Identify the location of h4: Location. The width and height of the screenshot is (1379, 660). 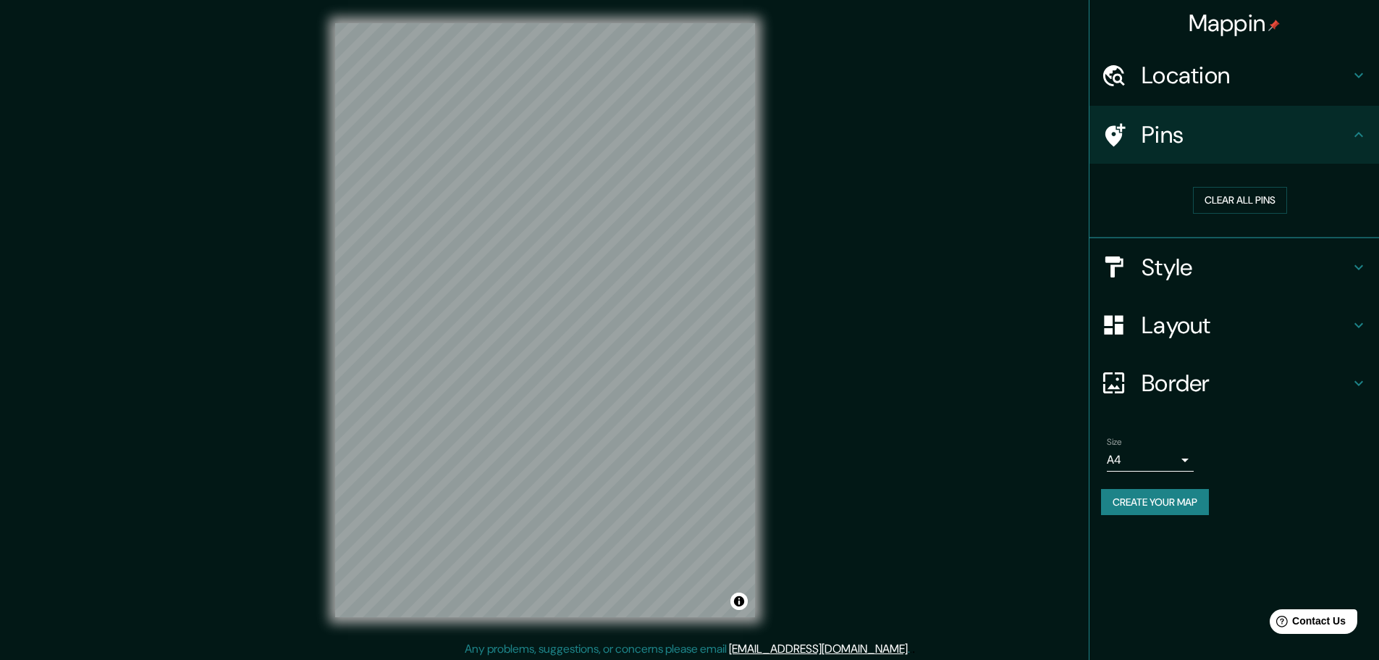
(1246, 75).